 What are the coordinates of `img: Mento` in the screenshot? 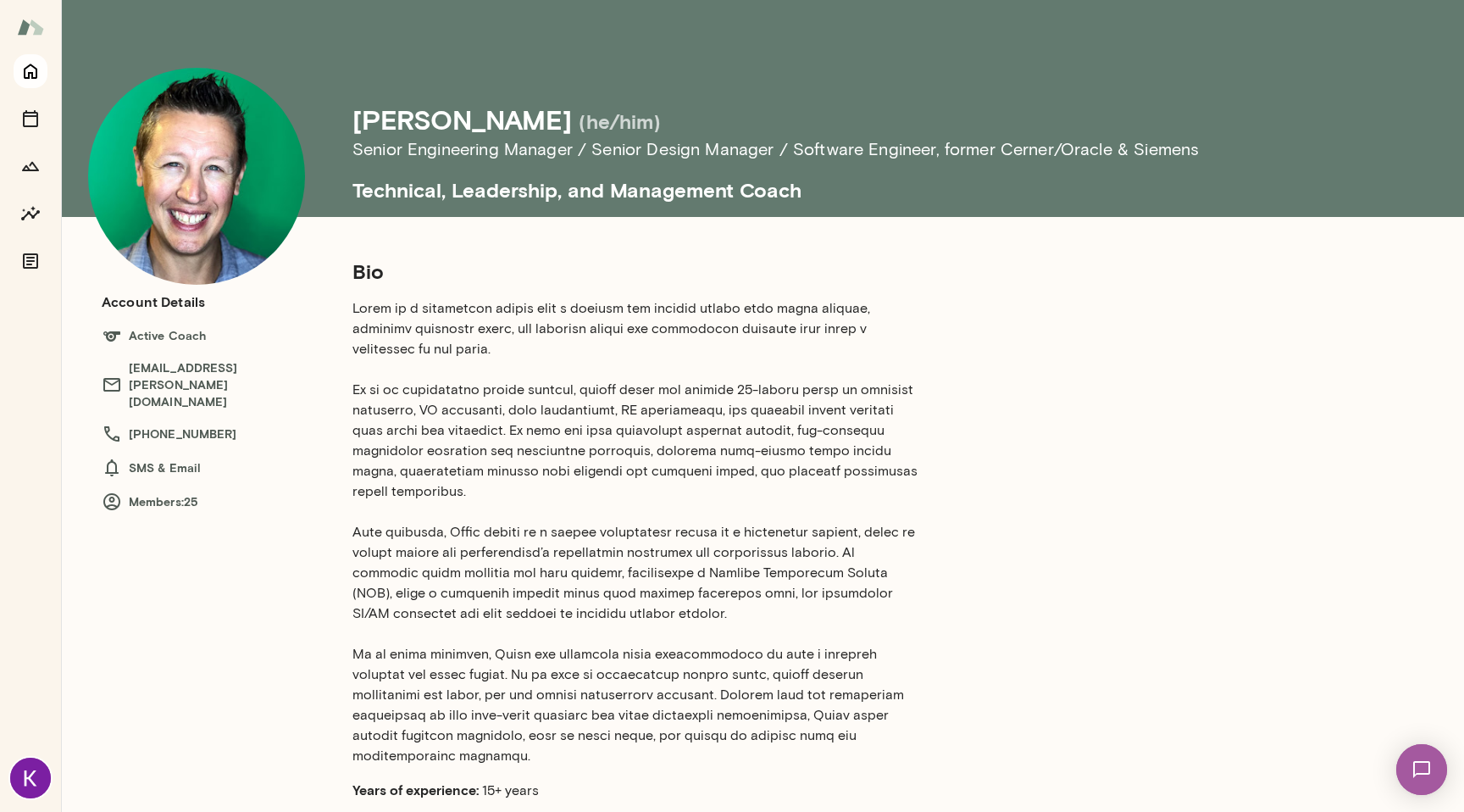 It's located at (30, 27).